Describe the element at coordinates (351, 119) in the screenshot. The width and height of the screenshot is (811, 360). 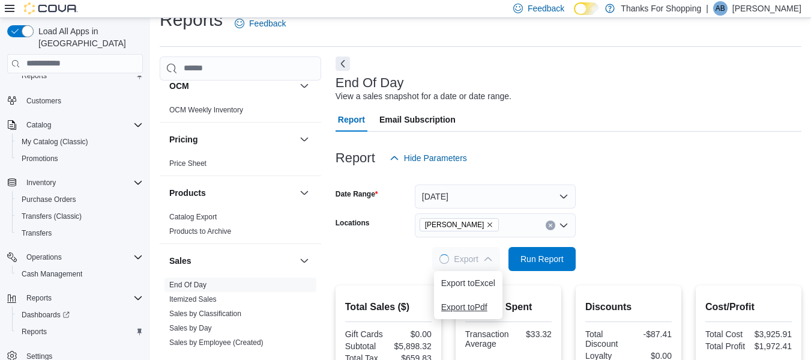
I see `span: Report` at that location.